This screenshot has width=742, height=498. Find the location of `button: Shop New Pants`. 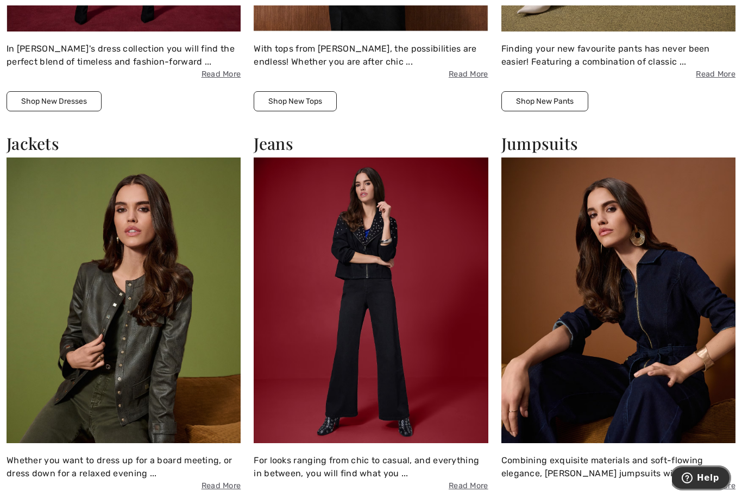

button: Shop New Pants is located at coordinates (545, 101).